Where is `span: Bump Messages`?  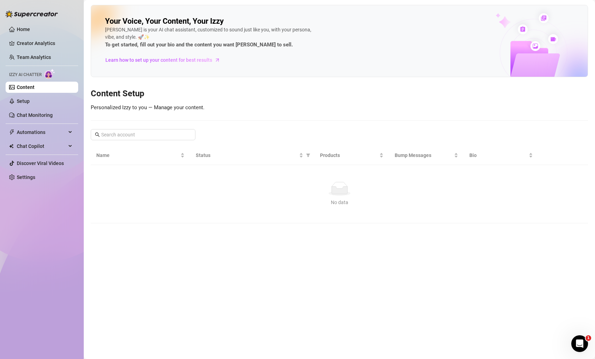
span: Bump Messages is located at coordinates (424, 155).